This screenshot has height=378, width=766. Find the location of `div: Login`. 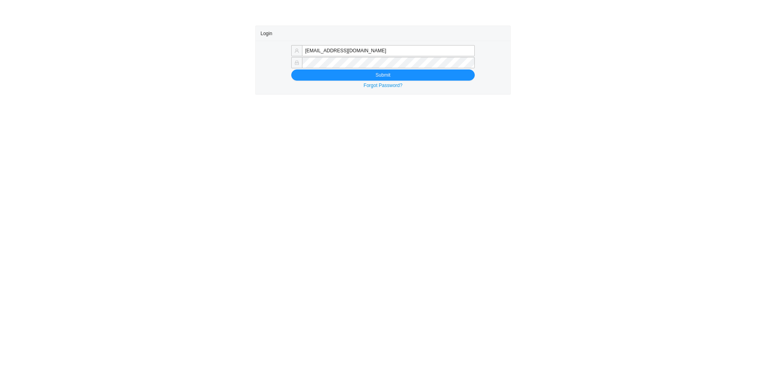

div: Login is located at coordinates (383, 33).